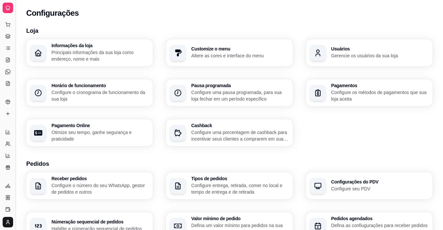 This screenshot has width=443, height=230. I want to click on p: Principais informações da sua loja como endereço, nome e mais, so click(100, 56).